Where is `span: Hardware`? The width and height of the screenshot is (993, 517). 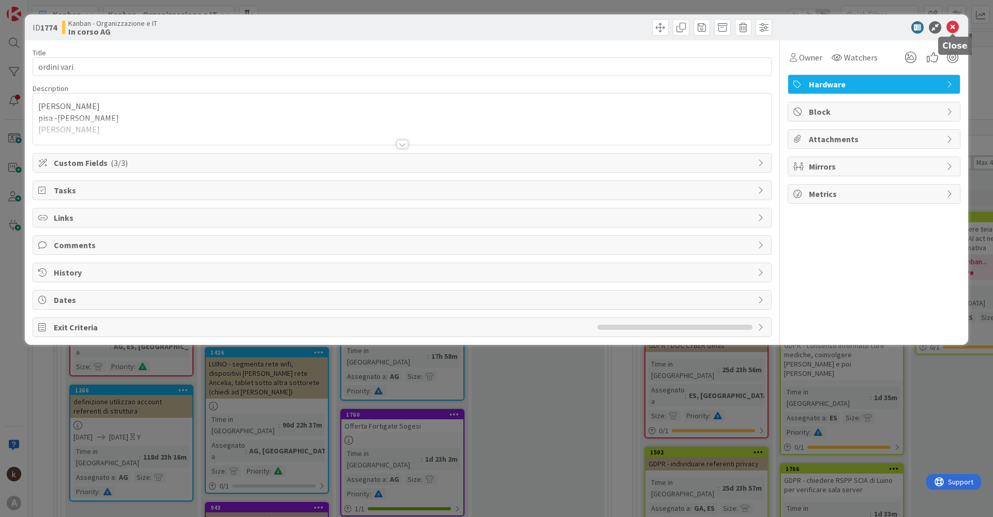 span: Hardware is located at coordinates (875, 84).